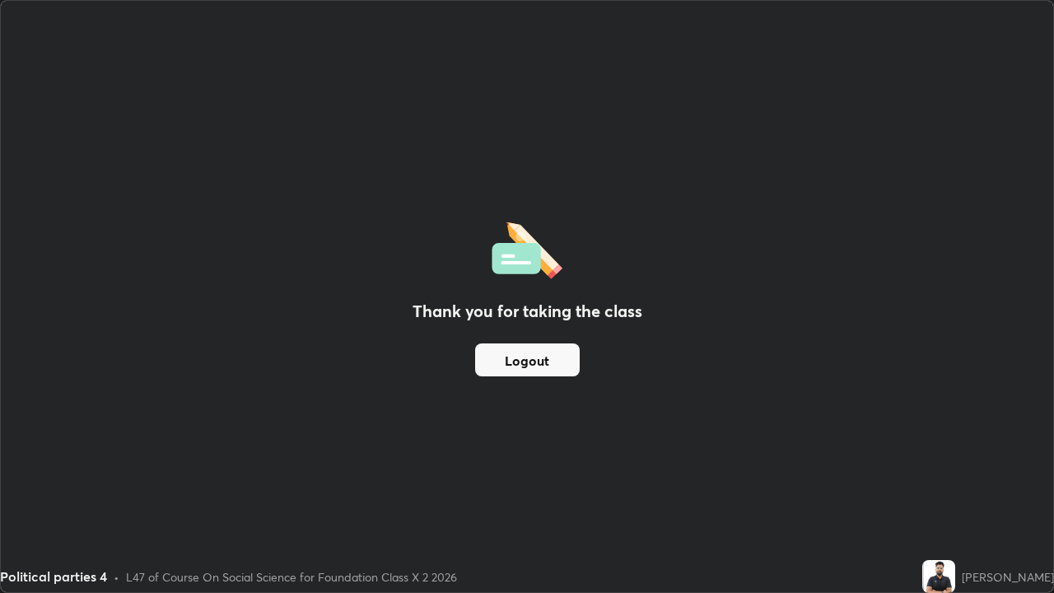 Image resolution: width=1054 pixels, height=593 pixels. Describe the element at coordinates (527, 360) in the screenshot. I see `button: Logout` at that location.